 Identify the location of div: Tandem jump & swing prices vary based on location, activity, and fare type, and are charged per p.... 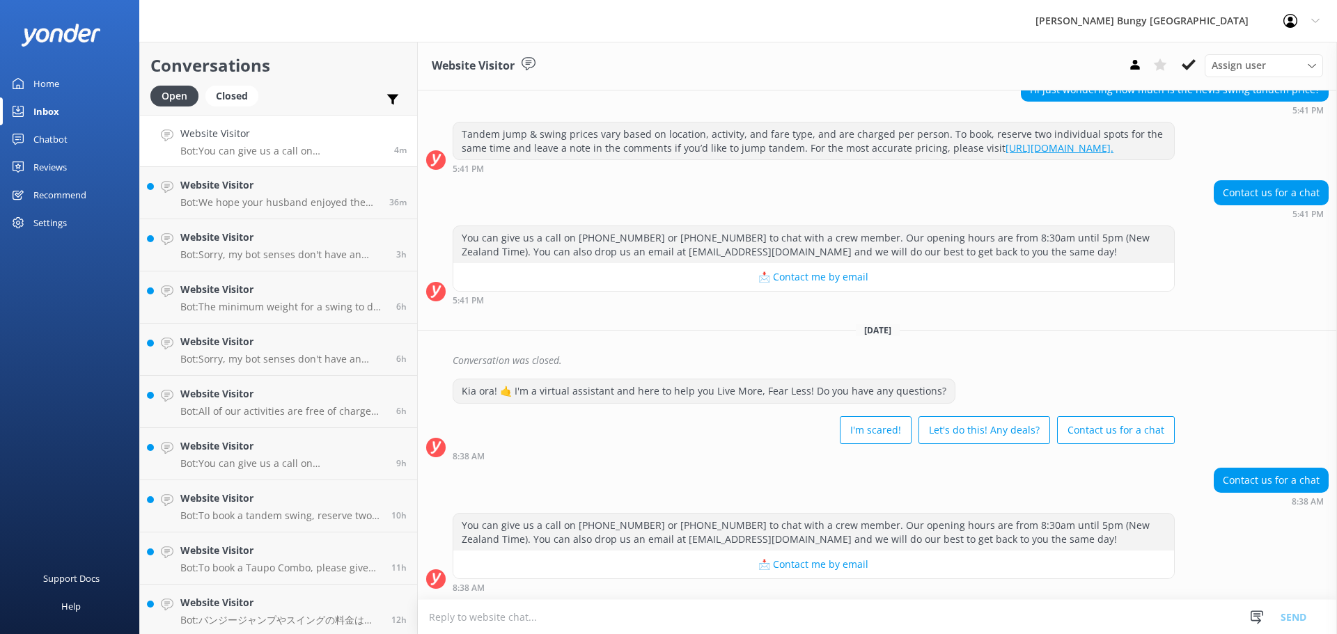
(813, 141).